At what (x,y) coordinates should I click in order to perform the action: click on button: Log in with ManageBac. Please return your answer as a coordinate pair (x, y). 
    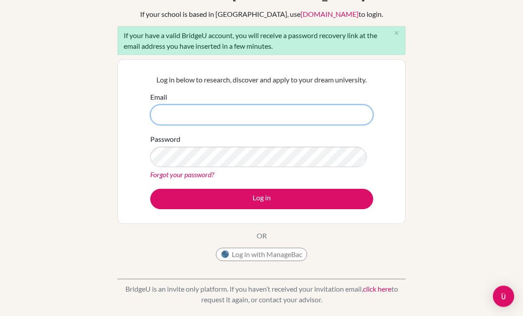
    Looking at the image, I should click on (261, 255).